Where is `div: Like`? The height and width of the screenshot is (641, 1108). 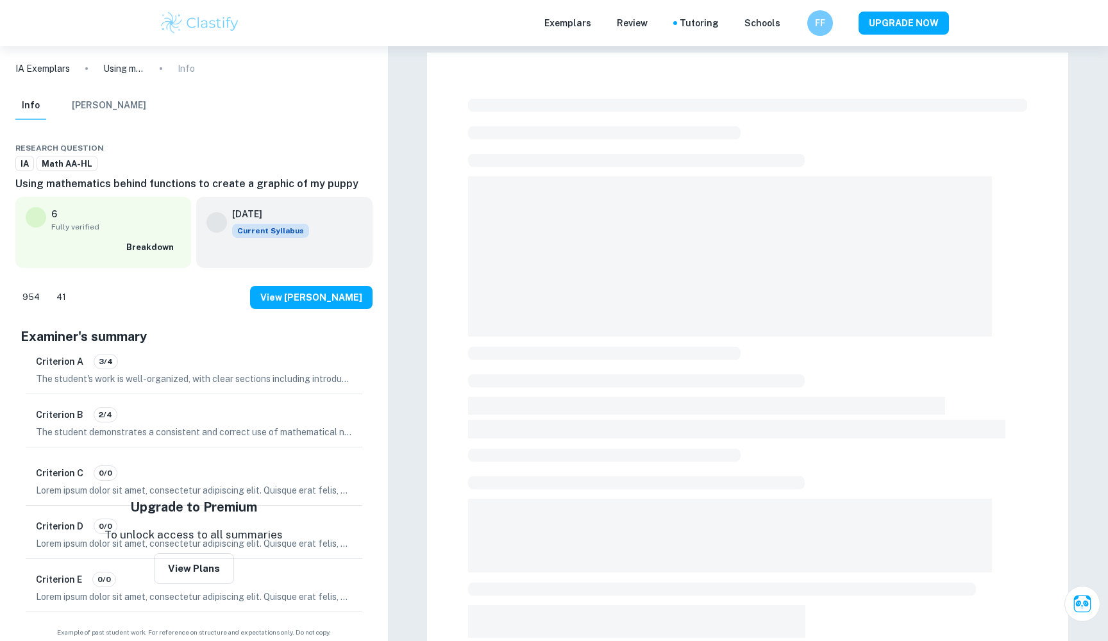 div: Like is located at coordinates (31, 298).